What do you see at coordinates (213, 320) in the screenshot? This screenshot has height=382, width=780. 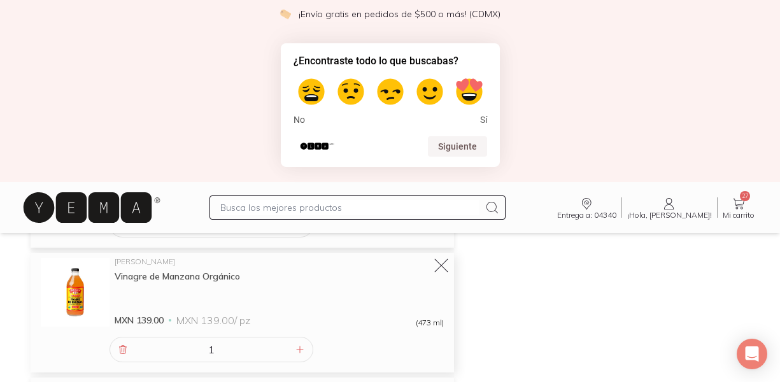 I see `span: MXN 139.00 / pz` at bounding box center [213, 320].